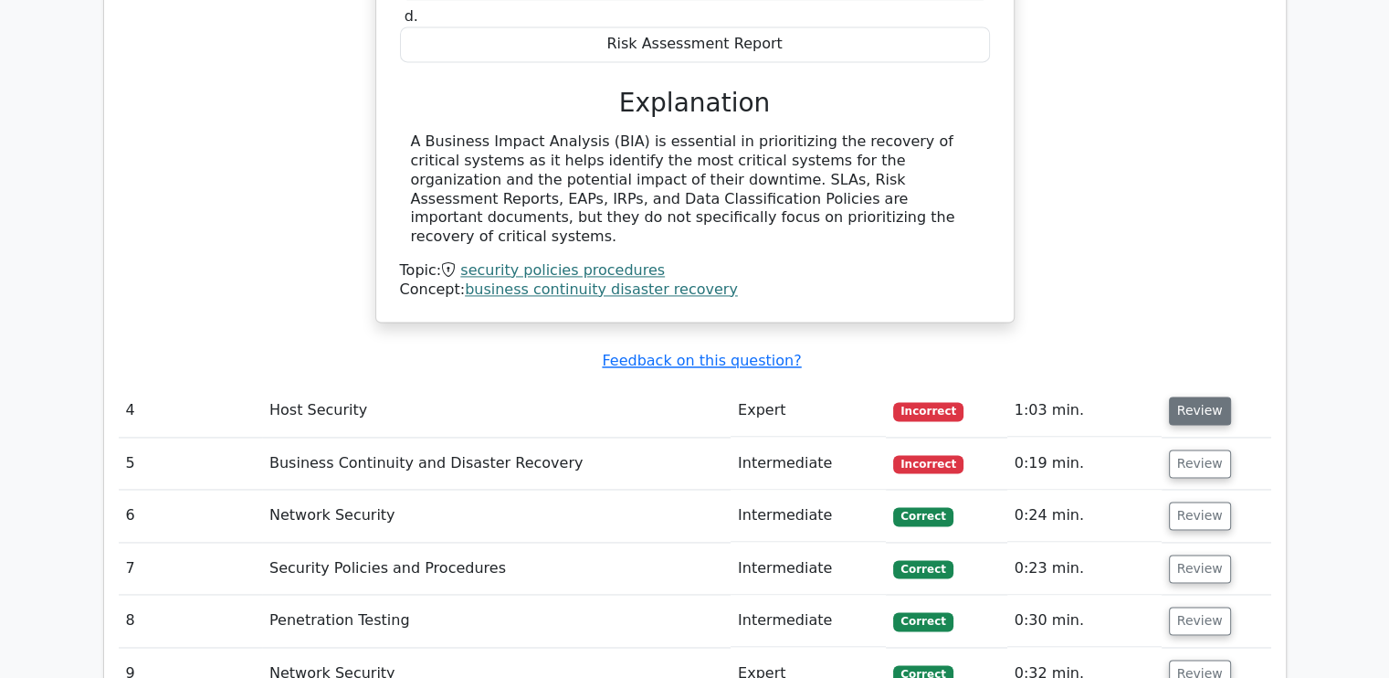 The image size is (1389, 678). Describe the element at coordinates (496, 568) in the screenshot. I see `td: Security Policies and Procedures` at that location.